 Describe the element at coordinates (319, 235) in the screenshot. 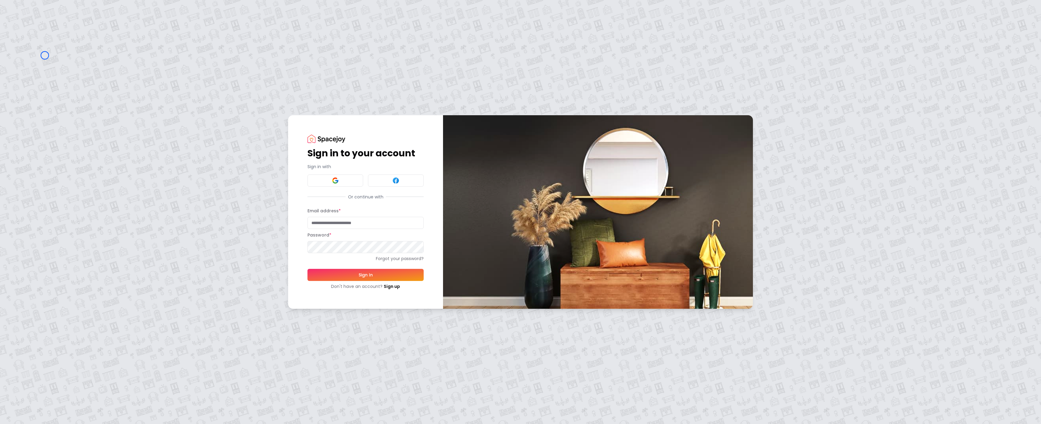

I see `label: Password` at that location.